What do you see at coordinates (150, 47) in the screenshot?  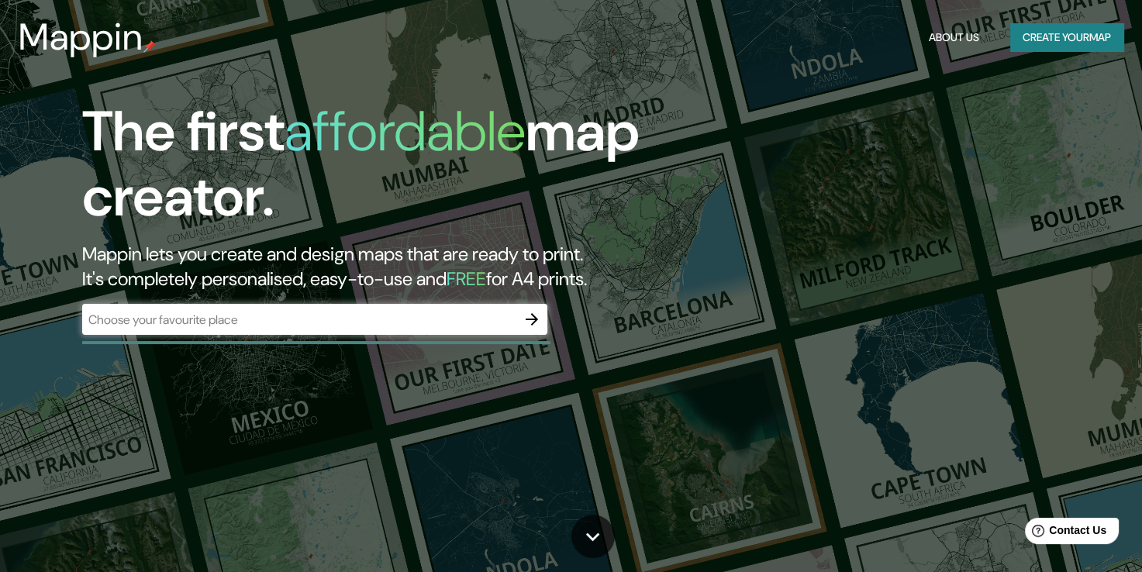 I see `img: mappin-pin` at bounding box center [150, 47].